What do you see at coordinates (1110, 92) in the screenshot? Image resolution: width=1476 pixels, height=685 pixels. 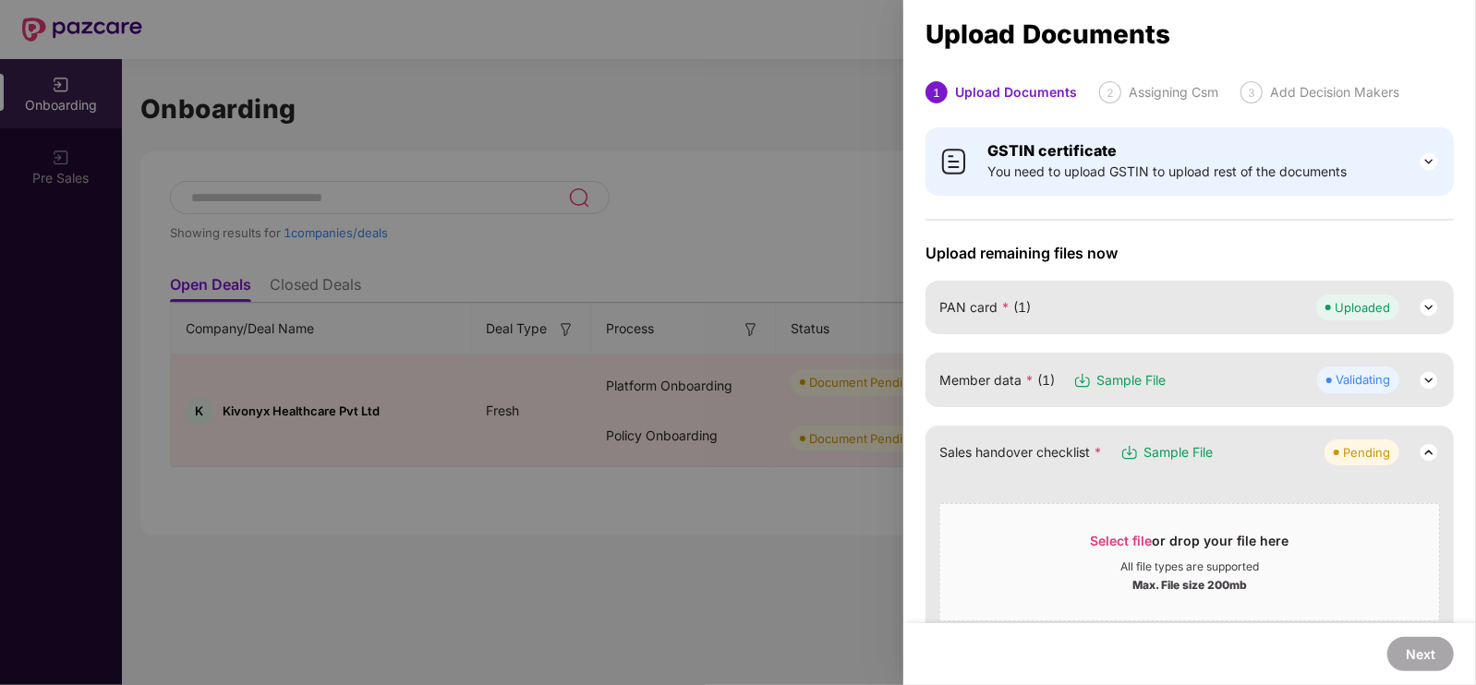 I see `span: 2` at bounding box center [1110, 92].